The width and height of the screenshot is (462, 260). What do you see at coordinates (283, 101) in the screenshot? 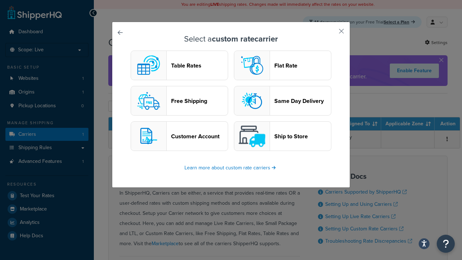
I see `button: sameday logoSame Day Delivery` at bounding box center [283, 101].